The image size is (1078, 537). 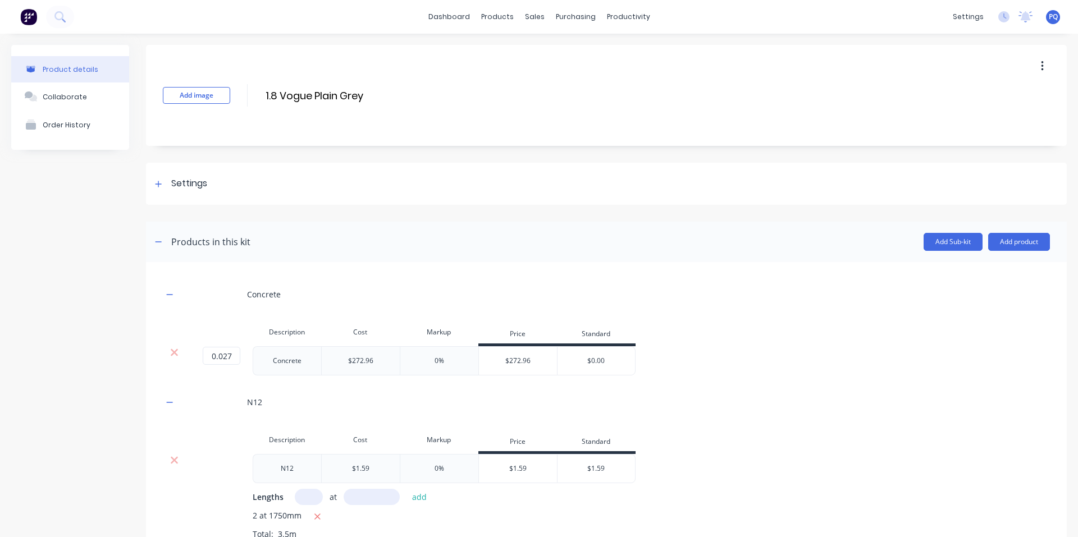 I want to click on div: sales, so click(x=535, y=17).